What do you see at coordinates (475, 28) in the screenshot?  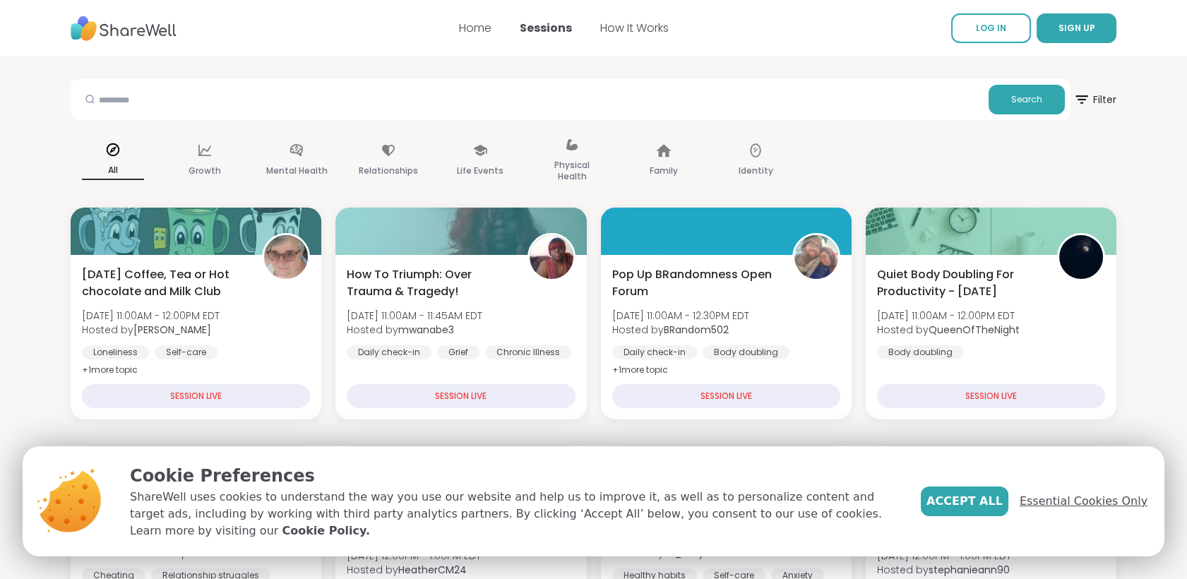 I see `a: Home` at bounding box center [475, 28].